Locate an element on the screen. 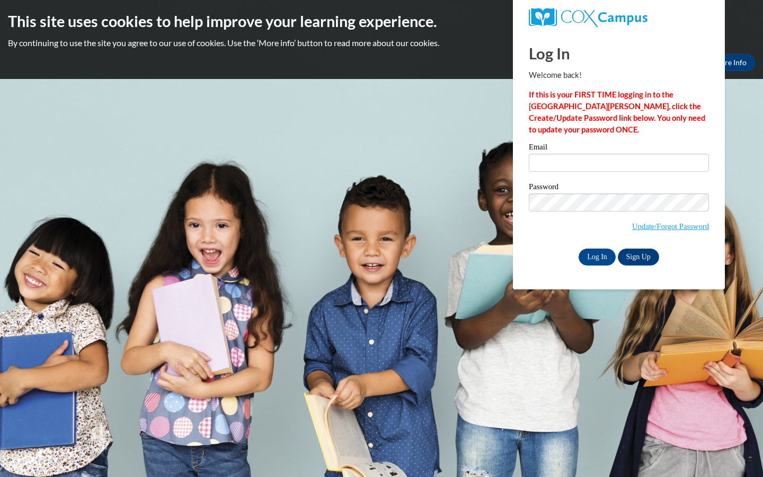 The width and height of the screenshot is (763, 477). h1: Log In is located at coordinates (619, 53).